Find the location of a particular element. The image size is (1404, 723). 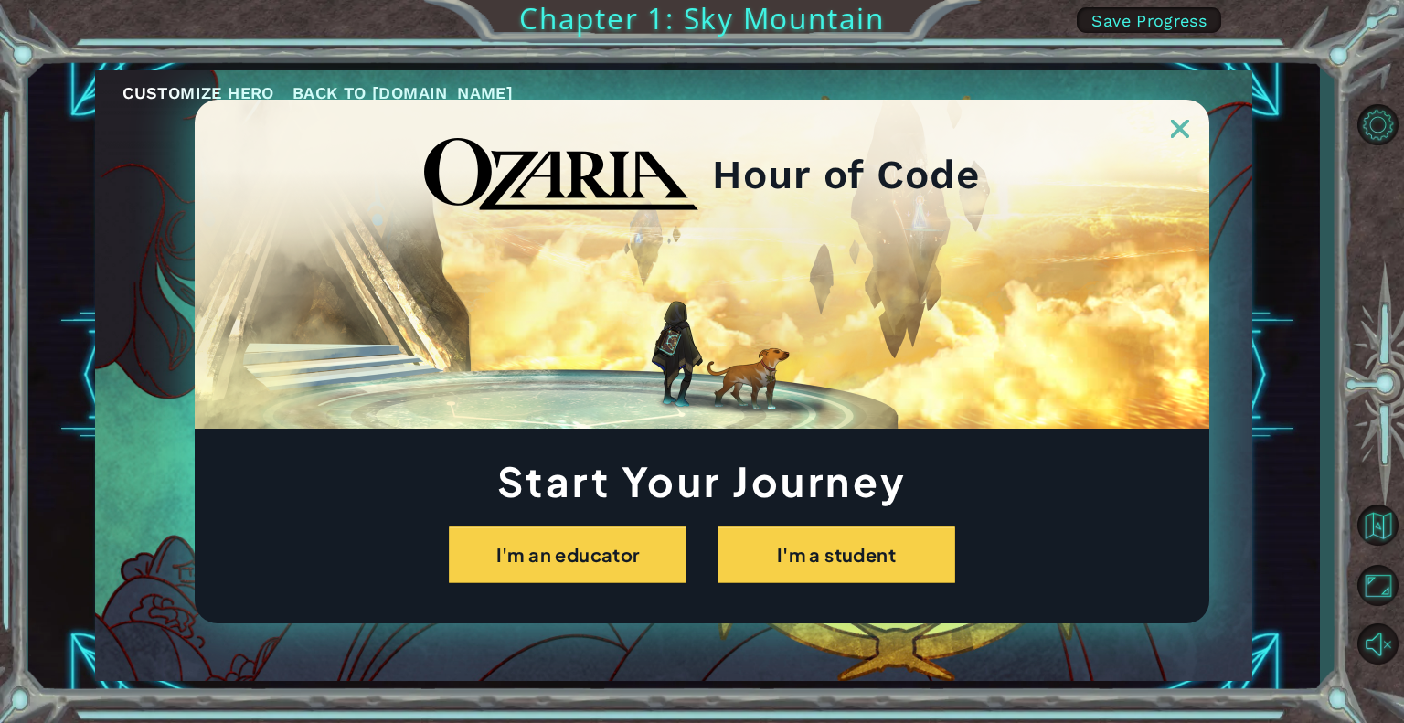

img: ExitButton_Dusk.png is located at coordinates (1180, 129).